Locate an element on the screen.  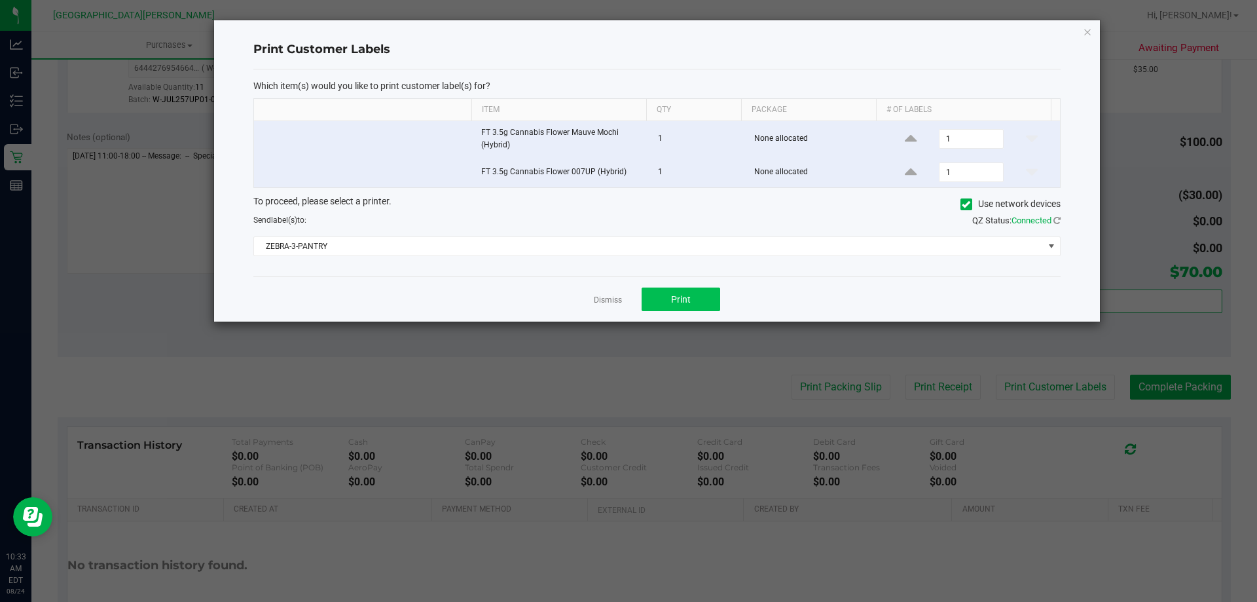
span: label(s) is located at coordinates (284, 220).